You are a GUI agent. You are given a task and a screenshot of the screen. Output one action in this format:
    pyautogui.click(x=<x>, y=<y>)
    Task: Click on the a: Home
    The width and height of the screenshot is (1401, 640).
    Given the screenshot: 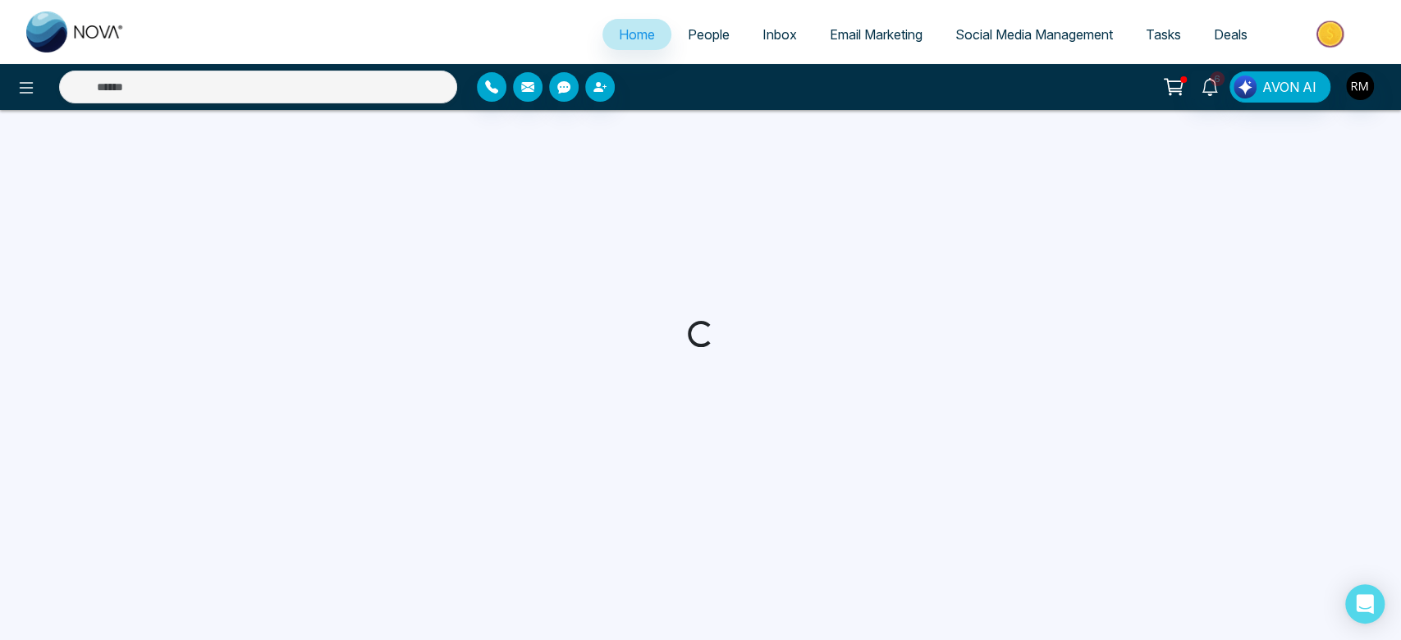 What is the action you would take?
    pyautogui.click(x=637, y=34)
    